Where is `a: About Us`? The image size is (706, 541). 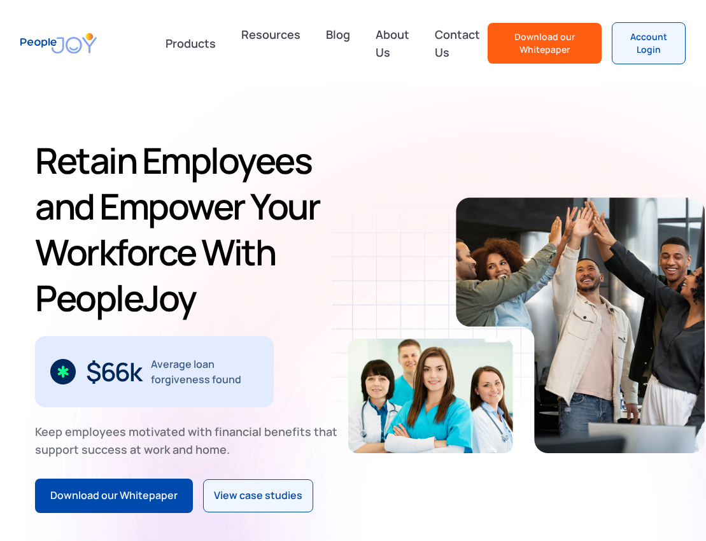
a: About Us is located at coordinates (392, 43).